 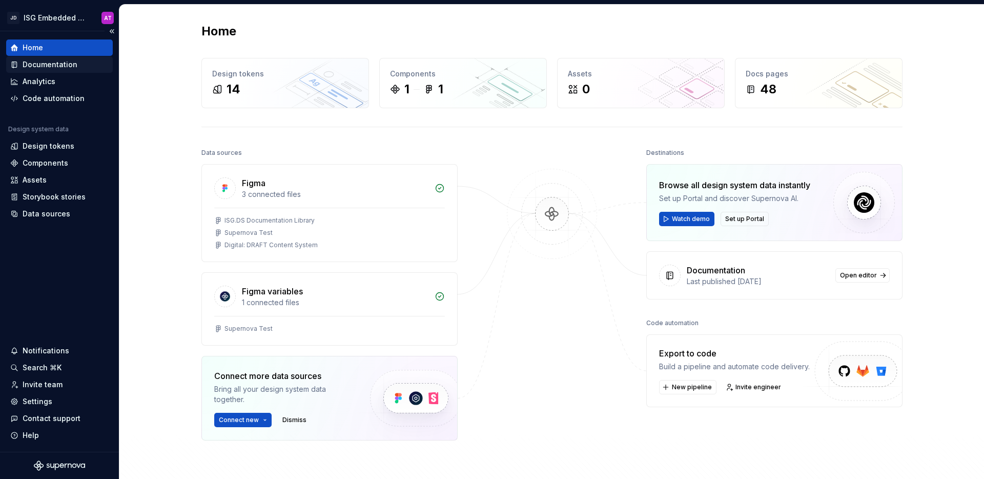 I want to click on span: Set up Portal, so click(x=745, y=219).